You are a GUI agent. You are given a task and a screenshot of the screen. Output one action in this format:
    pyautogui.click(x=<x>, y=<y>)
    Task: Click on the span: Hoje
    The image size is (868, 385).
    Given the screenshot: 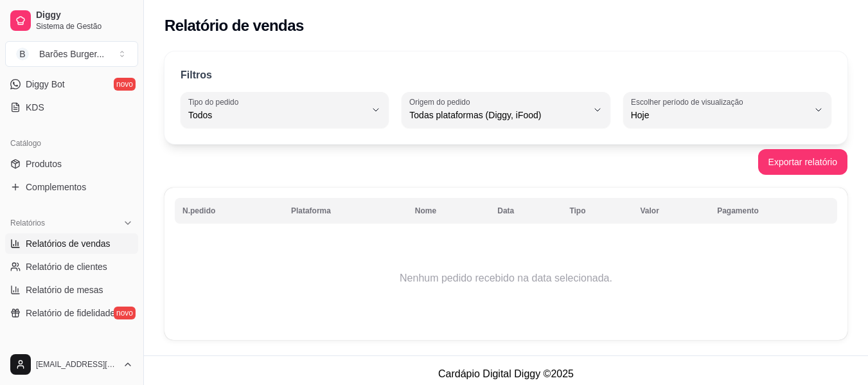 What is the action you would take?
    pyautogui.click(x=720, y=115)
    